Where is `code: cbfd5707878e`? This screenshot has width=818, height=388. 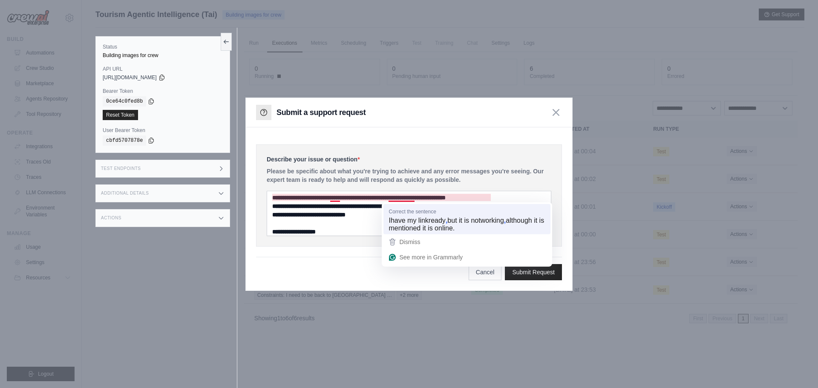 code: cbfd5707878e is located at coordinates (124, 141).